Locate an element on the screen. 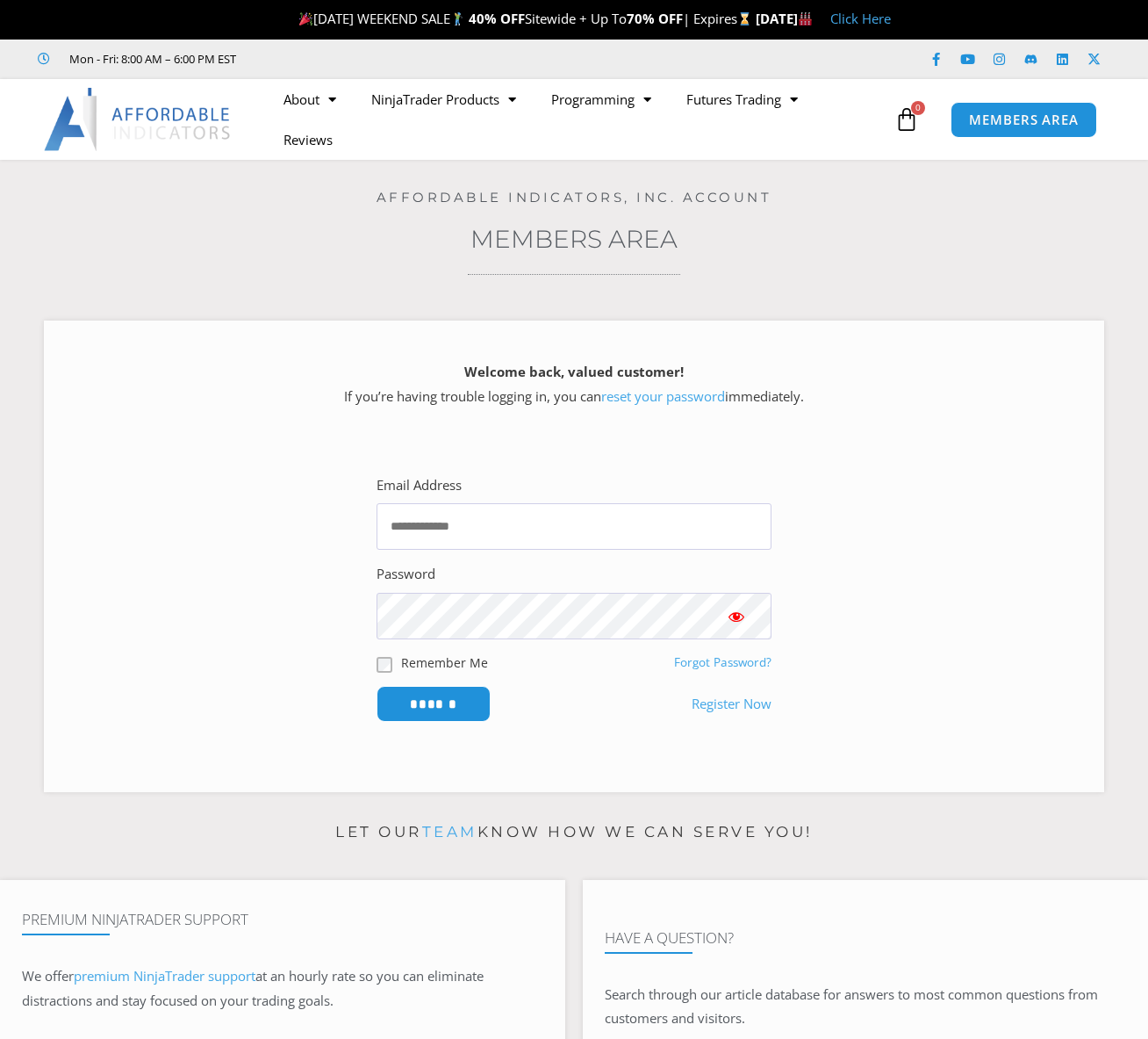 The image size is (1148, 1039). a: Reviews is located at coordinates (309, 140).